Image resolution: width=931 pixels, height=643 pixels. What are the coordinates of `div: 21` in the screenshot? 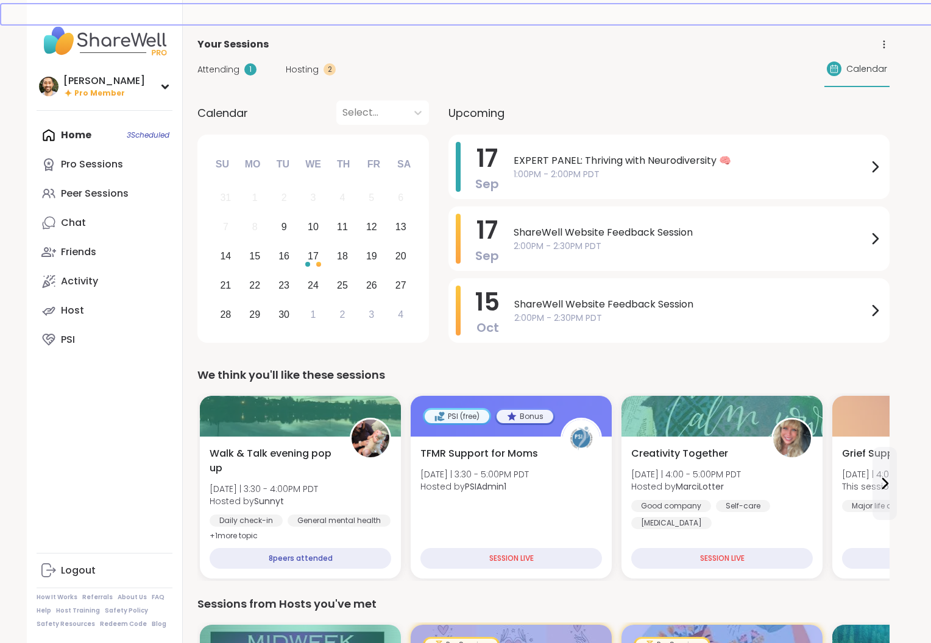 It's located at (225, 285).